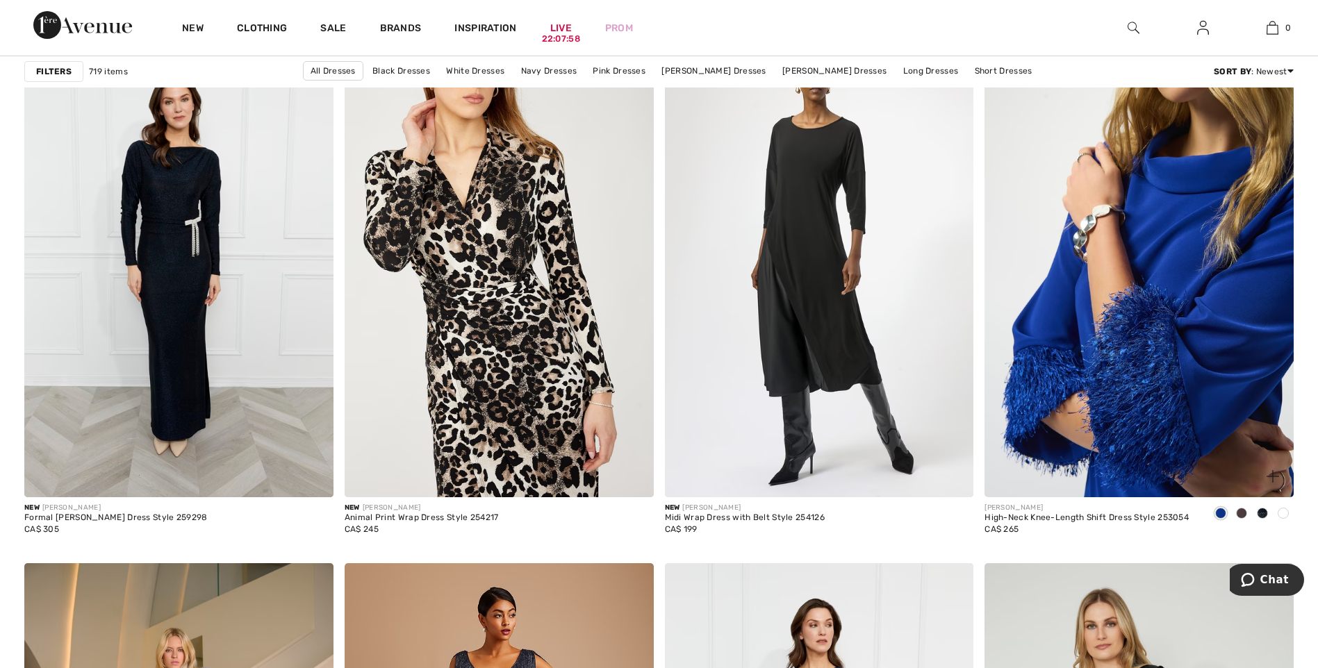  What do you see at coordinates (1001, 529) in the screenshot?
I see `span: CA$ 265` at bounding box center [1001, 529].